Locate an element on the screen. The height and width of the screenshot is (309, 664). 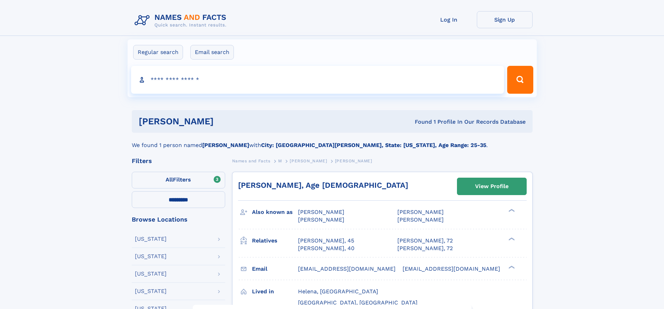
input: search input is located at coordinates (318, 80).